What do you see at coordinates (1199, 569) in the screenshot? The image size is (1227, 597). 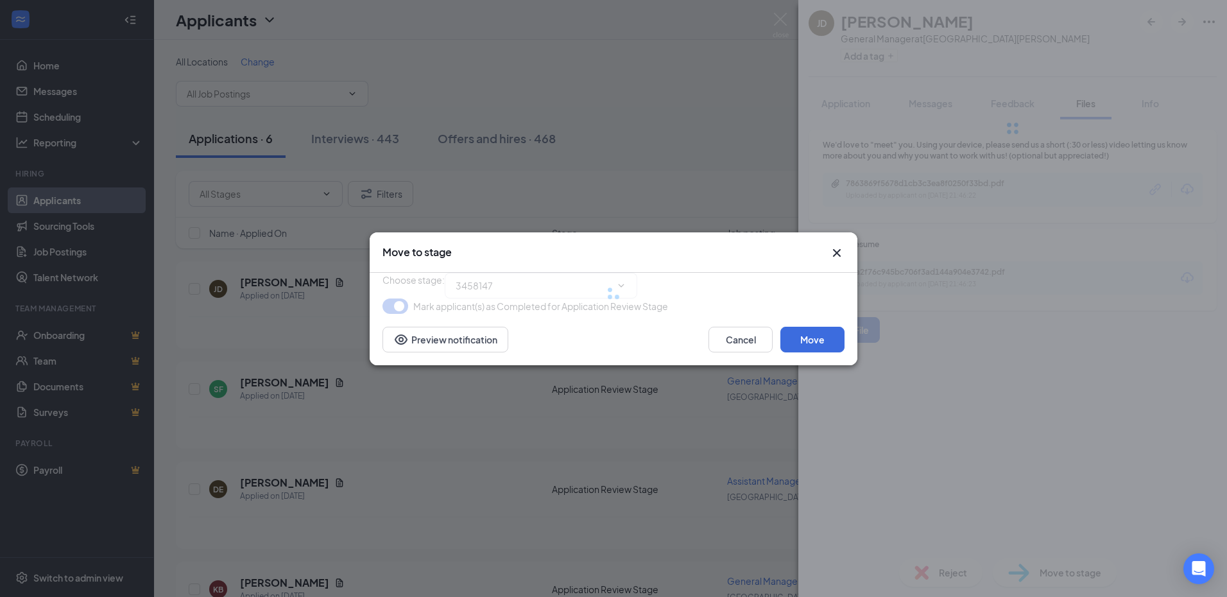 I see `div: Open Intercom Messenger` at bounding box center [1199, 569].